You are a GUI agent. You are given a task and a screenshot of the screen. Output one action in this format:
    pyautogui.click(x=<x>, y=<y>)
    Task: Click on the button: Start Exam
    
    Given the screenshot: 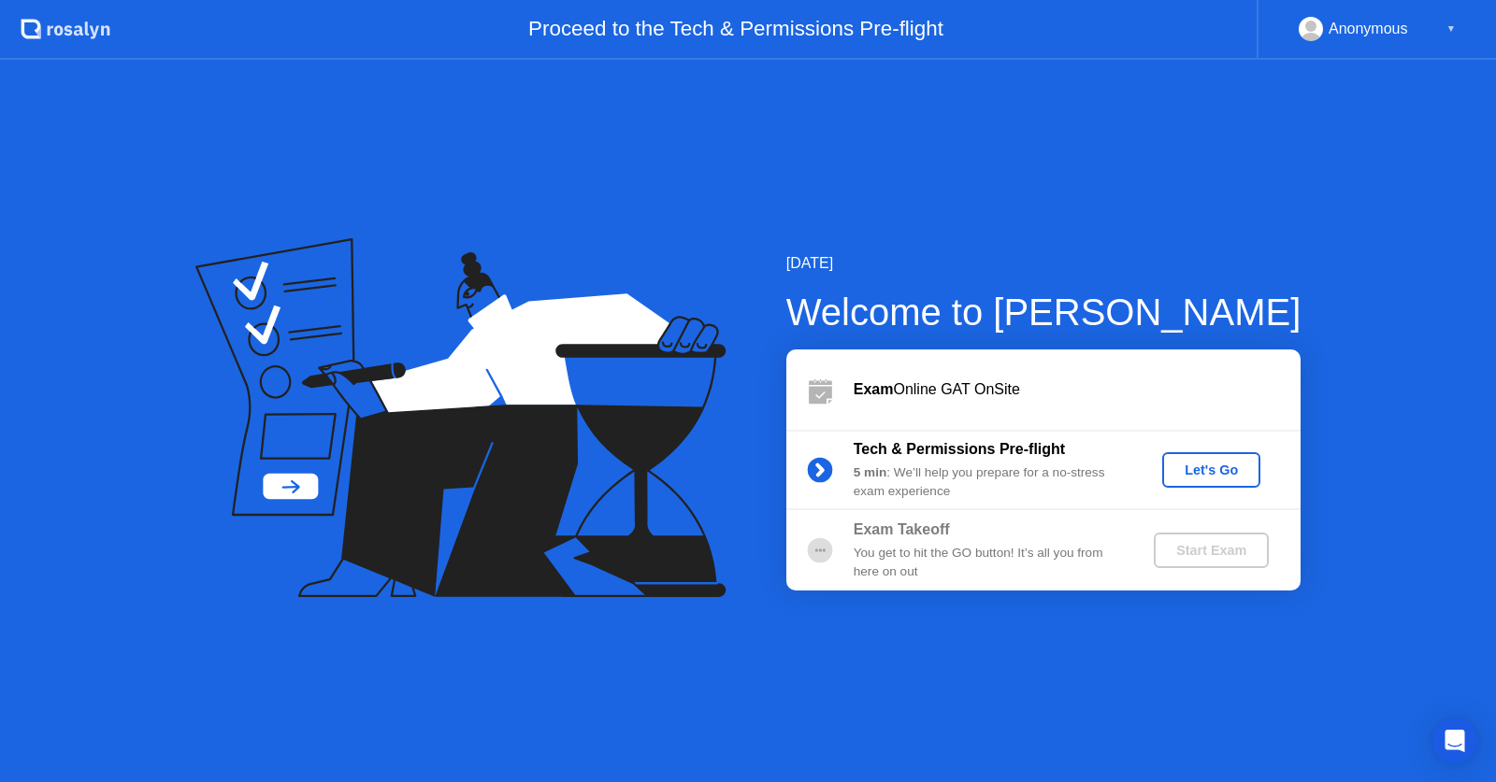 What is the action you would take?
    pyautogui.click(x=1210, y=551)
    